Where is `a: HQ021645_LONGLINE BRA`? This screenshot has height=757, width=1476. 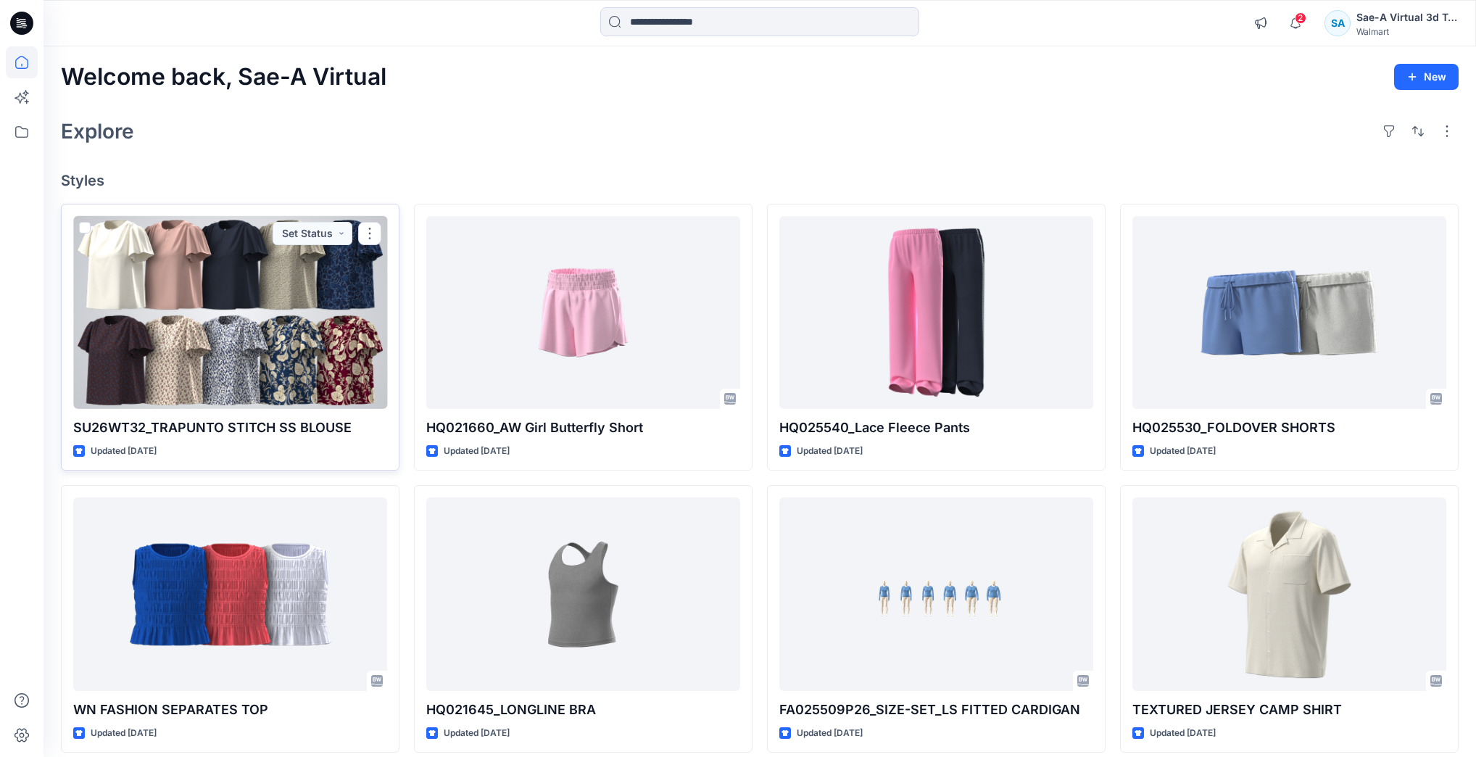
a: HQ021645_LONGLINE BRA is located at coordinates (583, 594).